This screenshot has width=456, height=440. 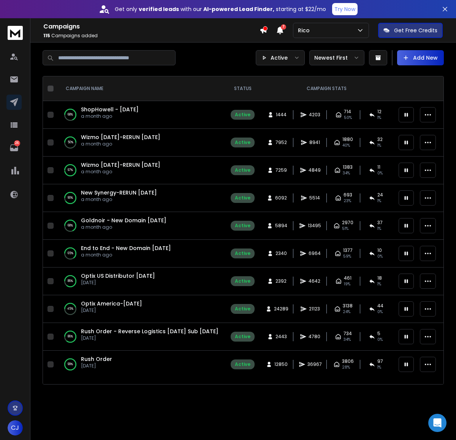 What do you see at coordinates (380, 362) in the screenshot?
I see `span: 97` at bounding box center [380, 362].